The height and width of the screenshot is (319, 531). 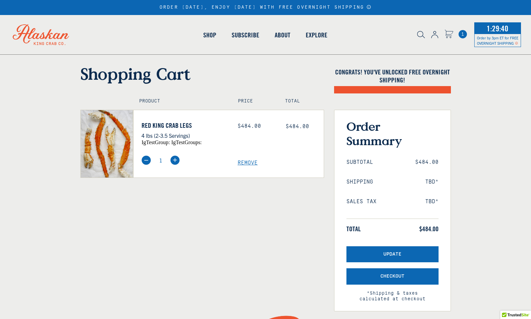 What do you see at coordinates (353, 229) in the screenshot?
I see `span: Total` at bounding box center [353, 229].